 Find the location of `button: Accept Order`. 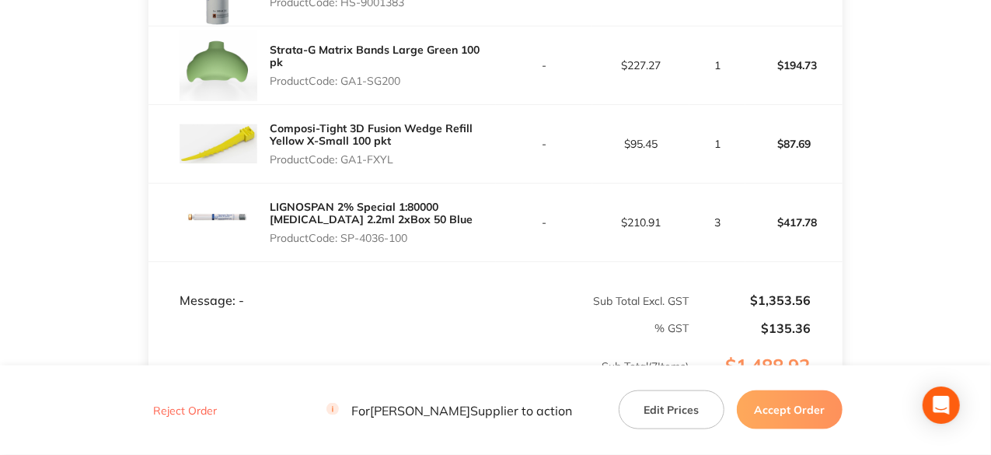

button: Accept Order is located at coordinates (790, 410).